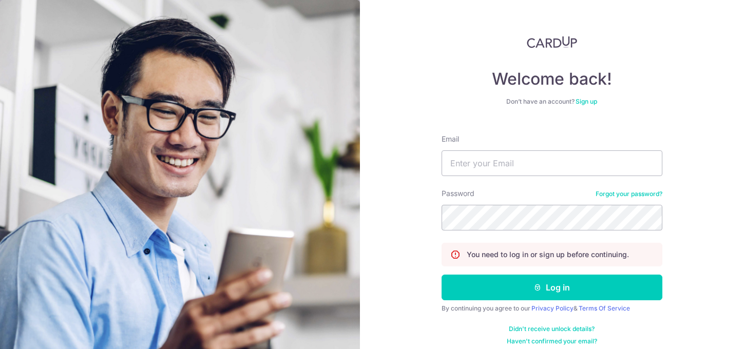 The image size is (744, 349). What do you see at coordinates (552, 163) in the screenshot?
I see `input: Enter your Email` at bounding box center [552, 163].